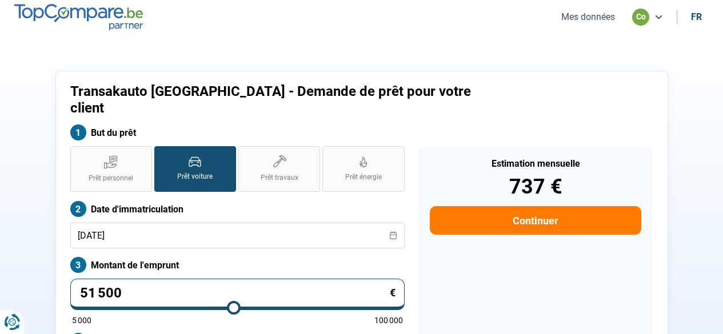 This screenshot has width=723, height=334. I want to click on div: fr, so click(696, 17).